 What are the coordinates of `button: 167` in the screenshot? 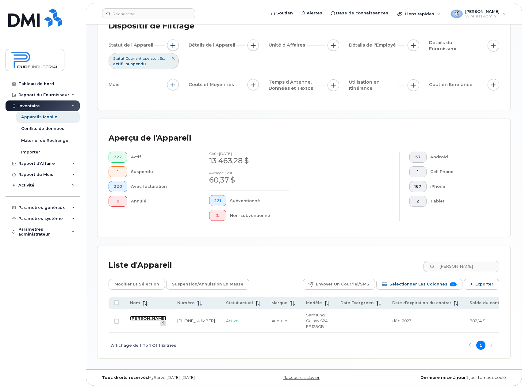 It's located at (418, 187).